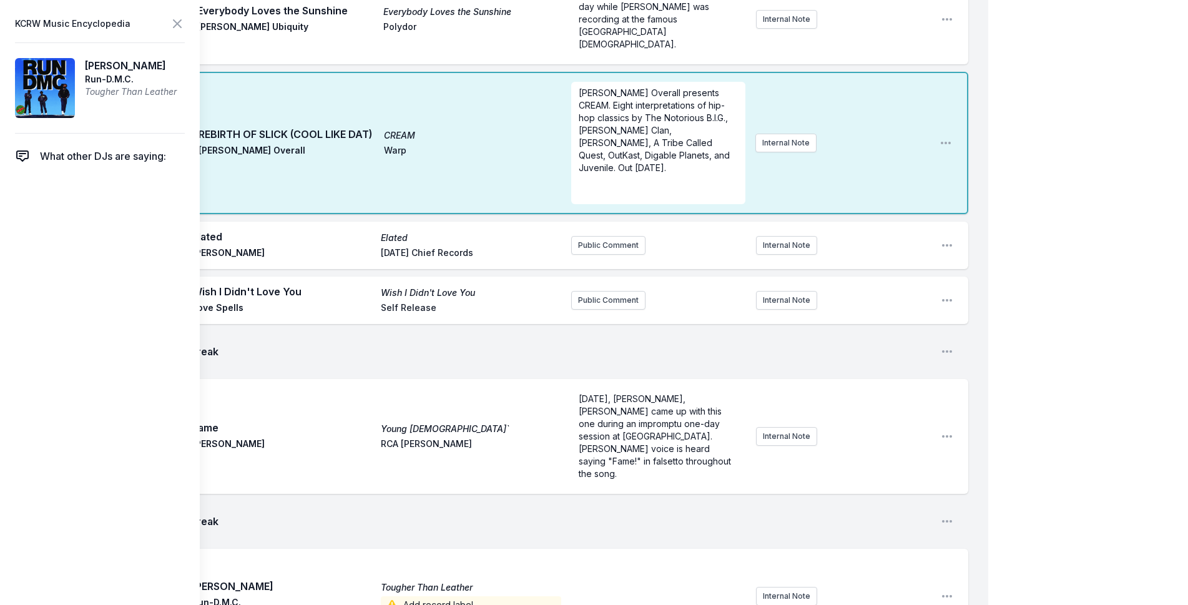  I want to click on img: Tougher Than Leather, so click(45, 88).